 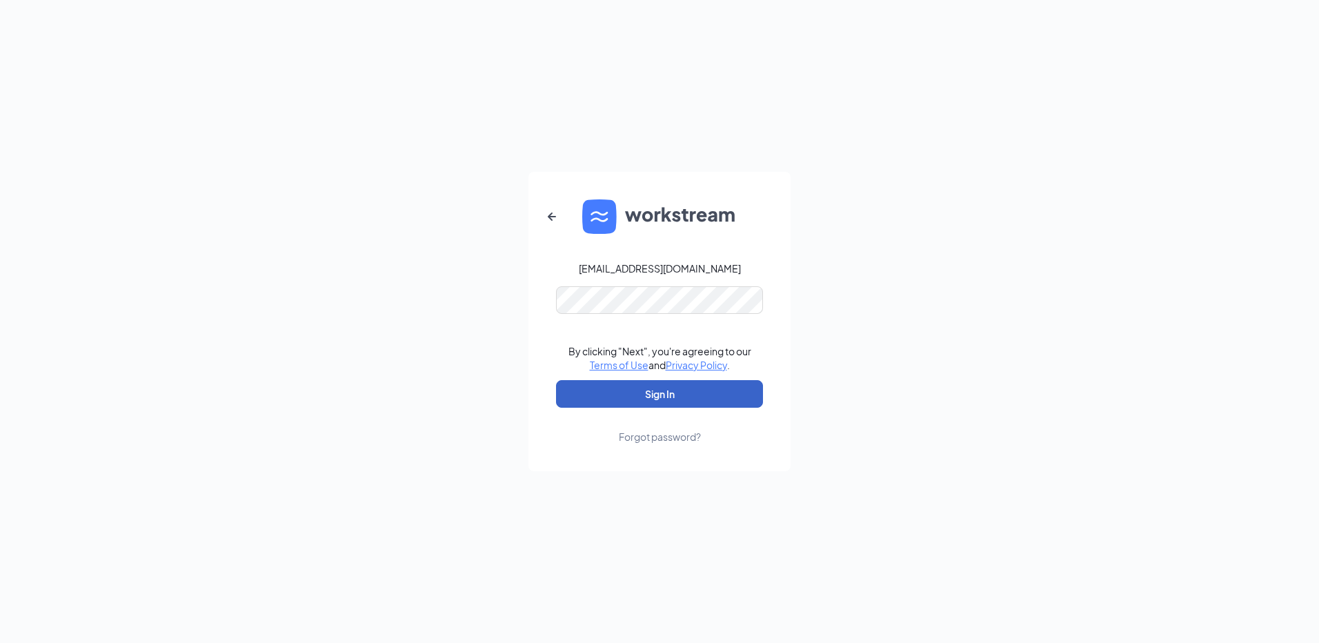 I want to click on div: Forgot password?, so click(x=660, y=437).